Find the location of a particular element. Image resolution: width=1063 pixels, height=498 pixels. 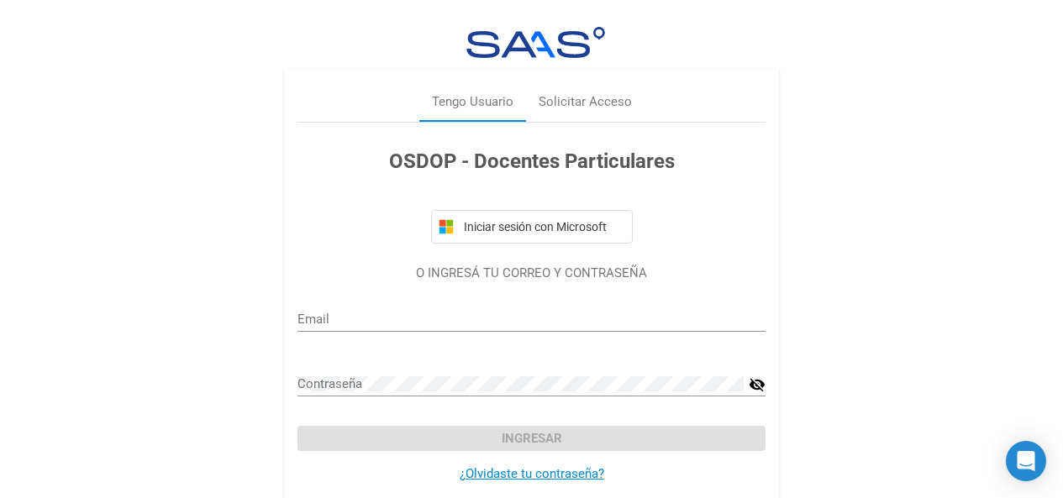

div: Tengo Usuario is located at coordinates (472, 102).